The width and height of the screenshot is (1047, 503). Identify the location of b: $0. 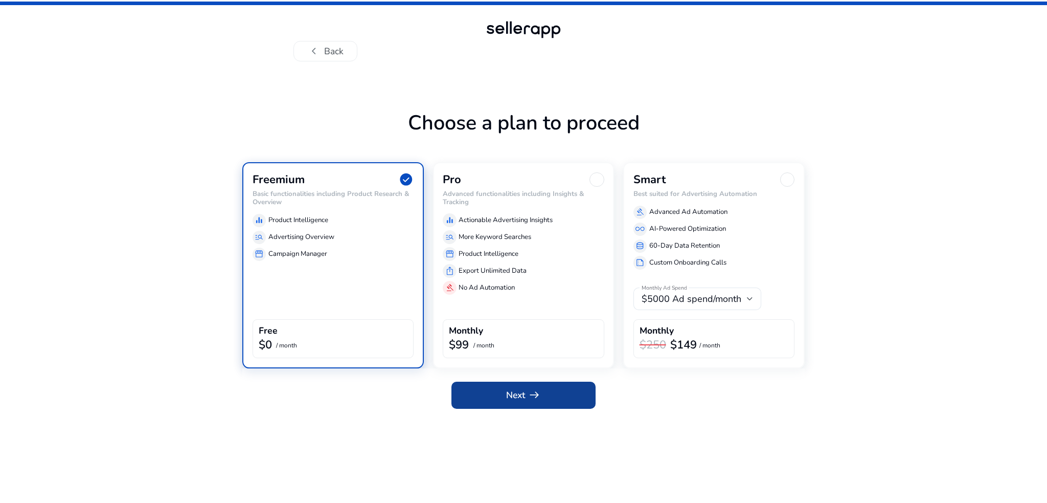
(265, 345).